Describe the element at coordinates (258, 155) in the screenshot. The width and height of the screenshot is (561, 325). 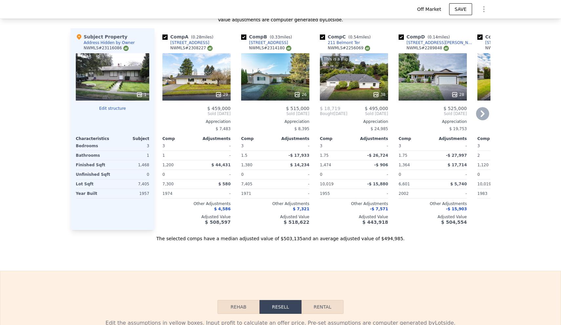
I see `div: 1.5` at that location.